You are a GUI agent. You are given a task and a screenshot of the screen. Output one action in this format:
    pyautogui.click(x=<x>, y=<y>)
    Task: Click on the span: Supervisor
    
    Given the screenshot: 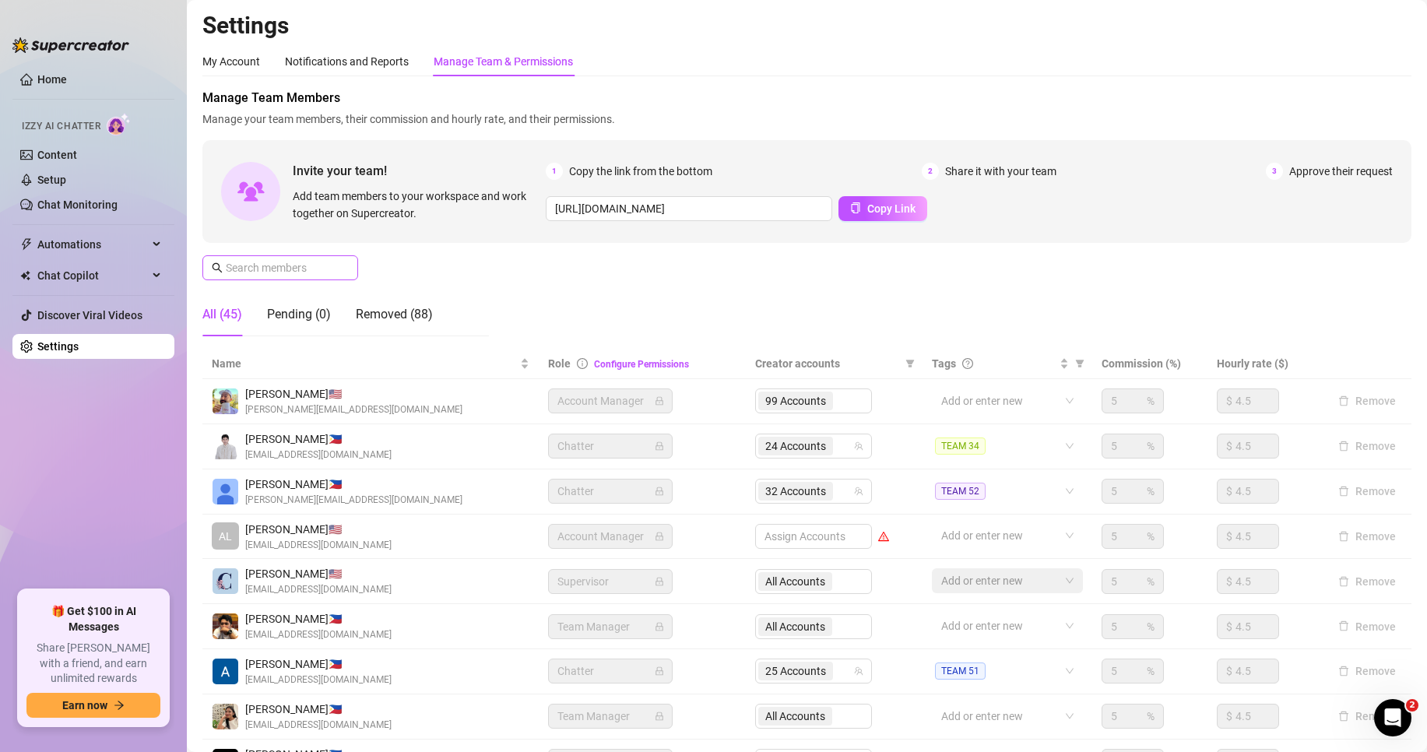 What is the action you would take?
    pyautogui.click(x=610, y=581)
    